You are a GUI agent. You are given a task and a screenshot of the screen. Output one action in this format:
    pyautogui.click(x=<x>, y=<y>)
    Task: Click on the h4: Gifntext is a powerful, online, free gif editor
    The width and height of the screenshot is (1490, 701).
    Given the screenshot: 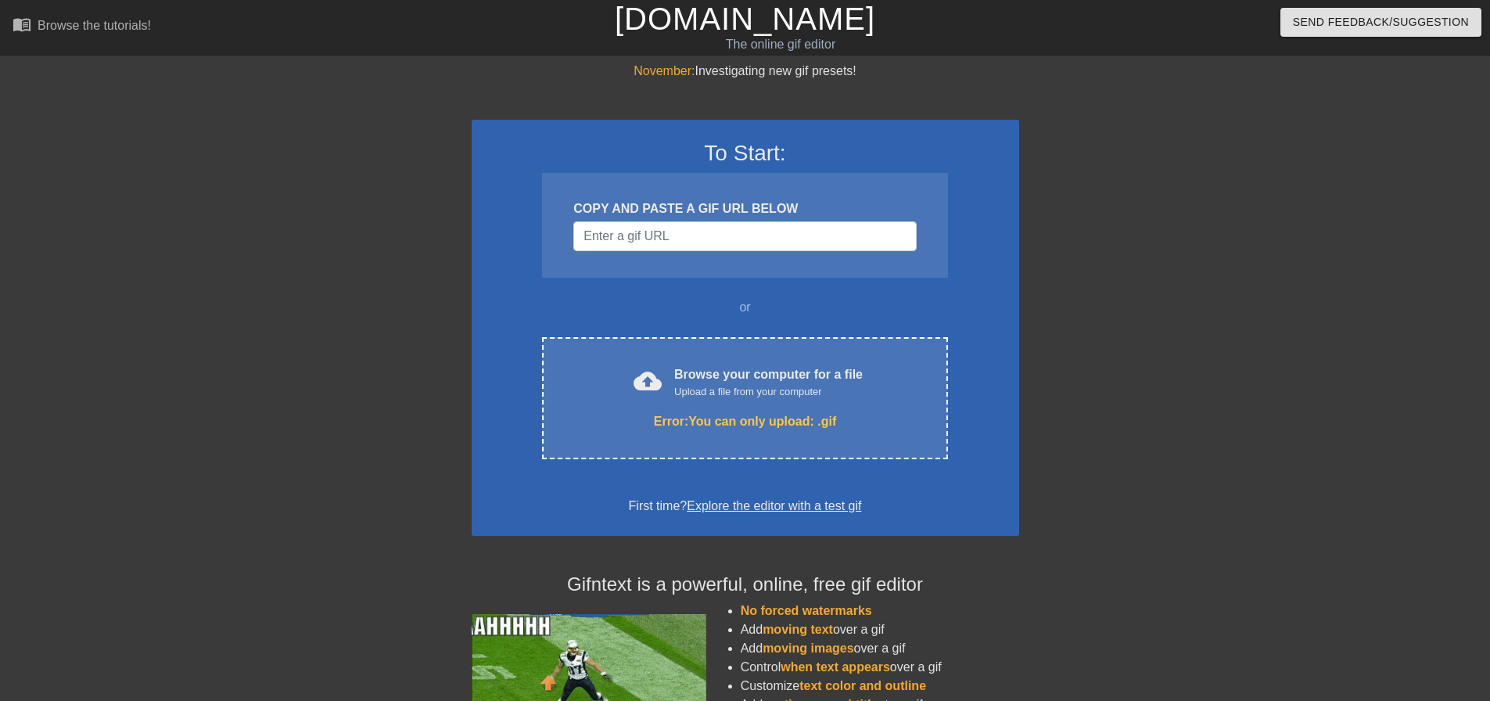 What is the action you would take?
    pyautogui.click(x=746, y=584)
    